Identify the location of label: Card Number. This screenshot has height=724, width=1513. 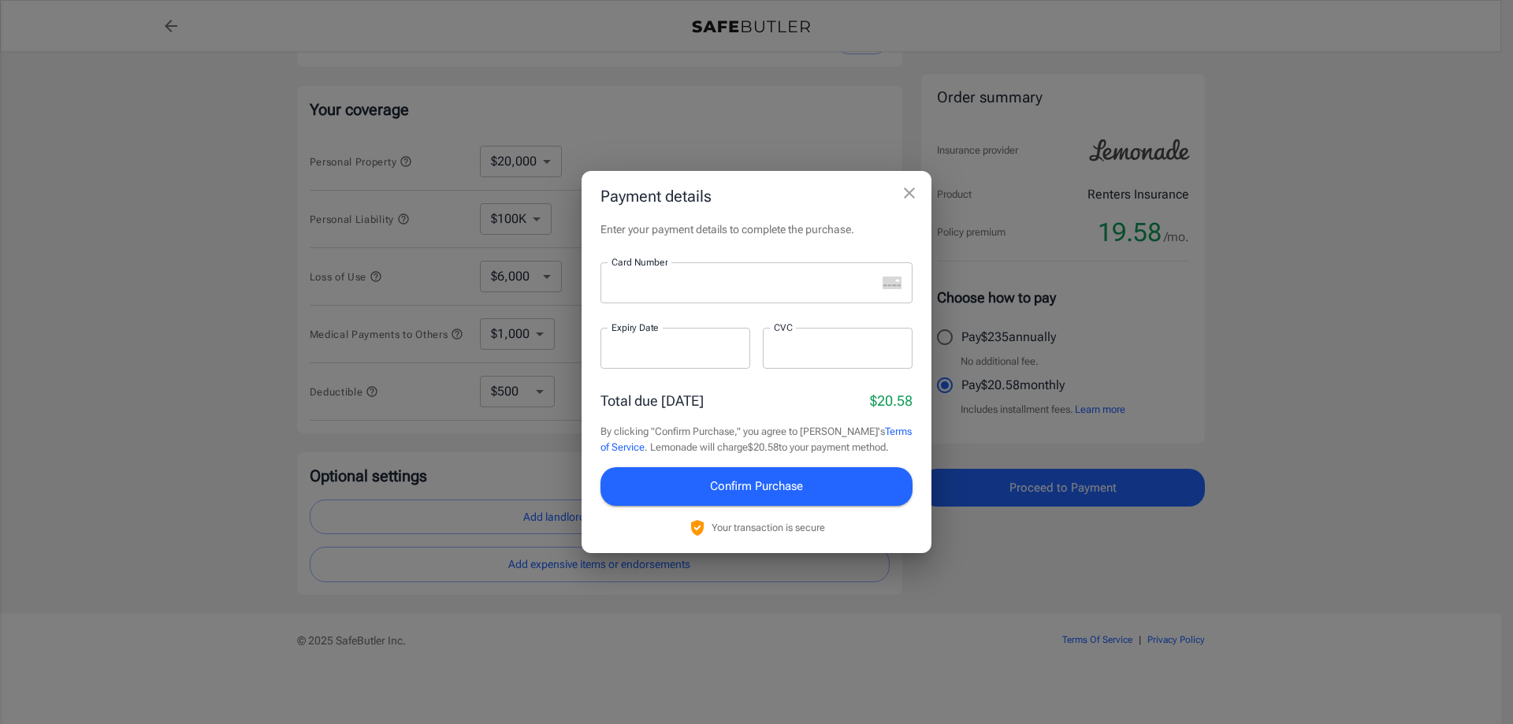
(639, 262).